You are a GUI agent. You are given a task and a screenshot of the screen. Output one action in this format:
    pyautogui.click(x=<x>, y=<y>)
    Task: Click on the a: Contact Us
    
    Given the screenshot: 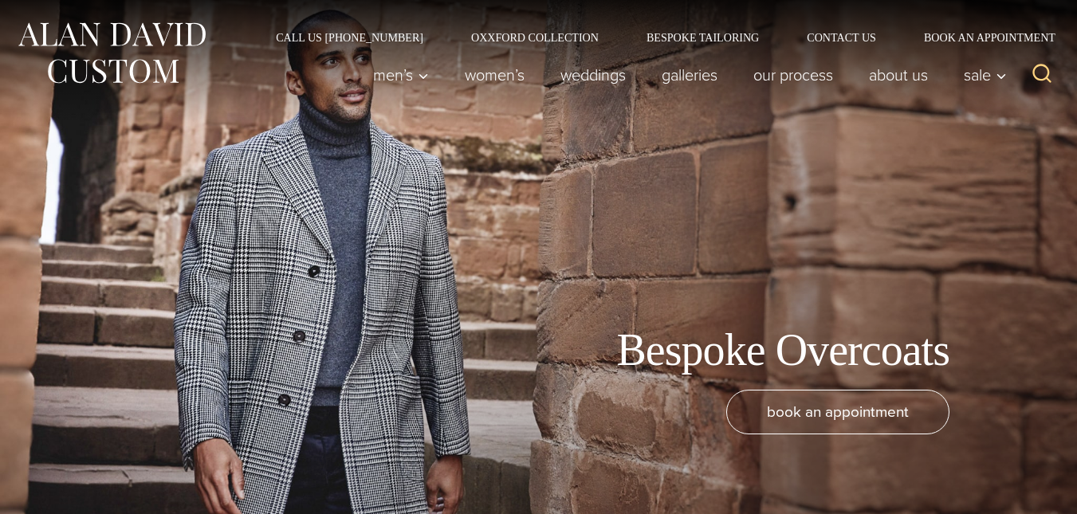 What is the action you would take?
    pyautogui.click(x=841, y=37)
    